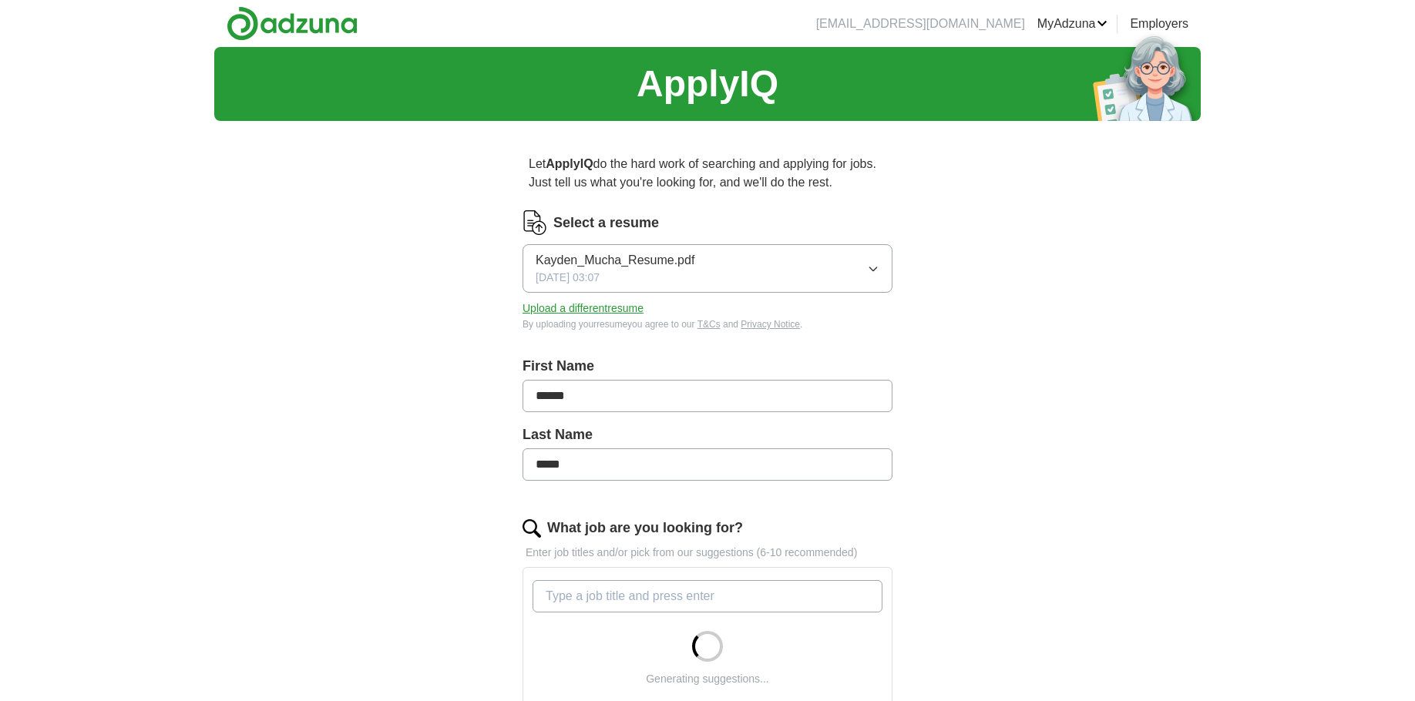 Image resolution: width=1415 pixels, height=701 pixels. What do you see at coordinates (532, 529) in the screenshot?
I see `img: search.png` at bounding box center [532, 529].